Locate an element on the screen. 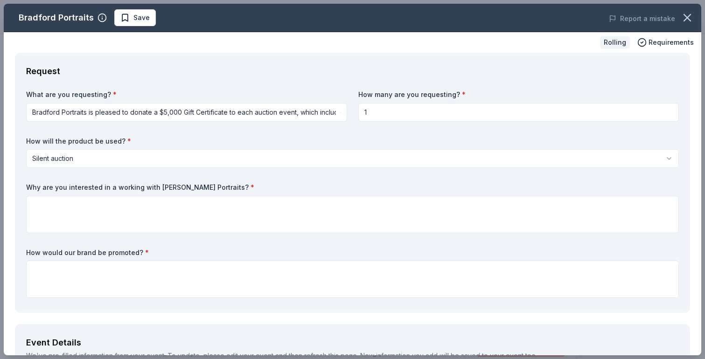  div: Bradford Portraits is located at coordinates (56, 18).